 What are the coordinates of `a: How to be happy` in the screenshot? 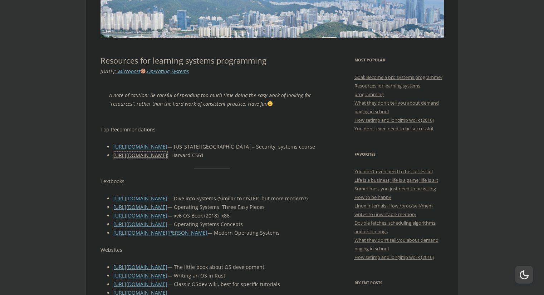 It's located at (373, 197).